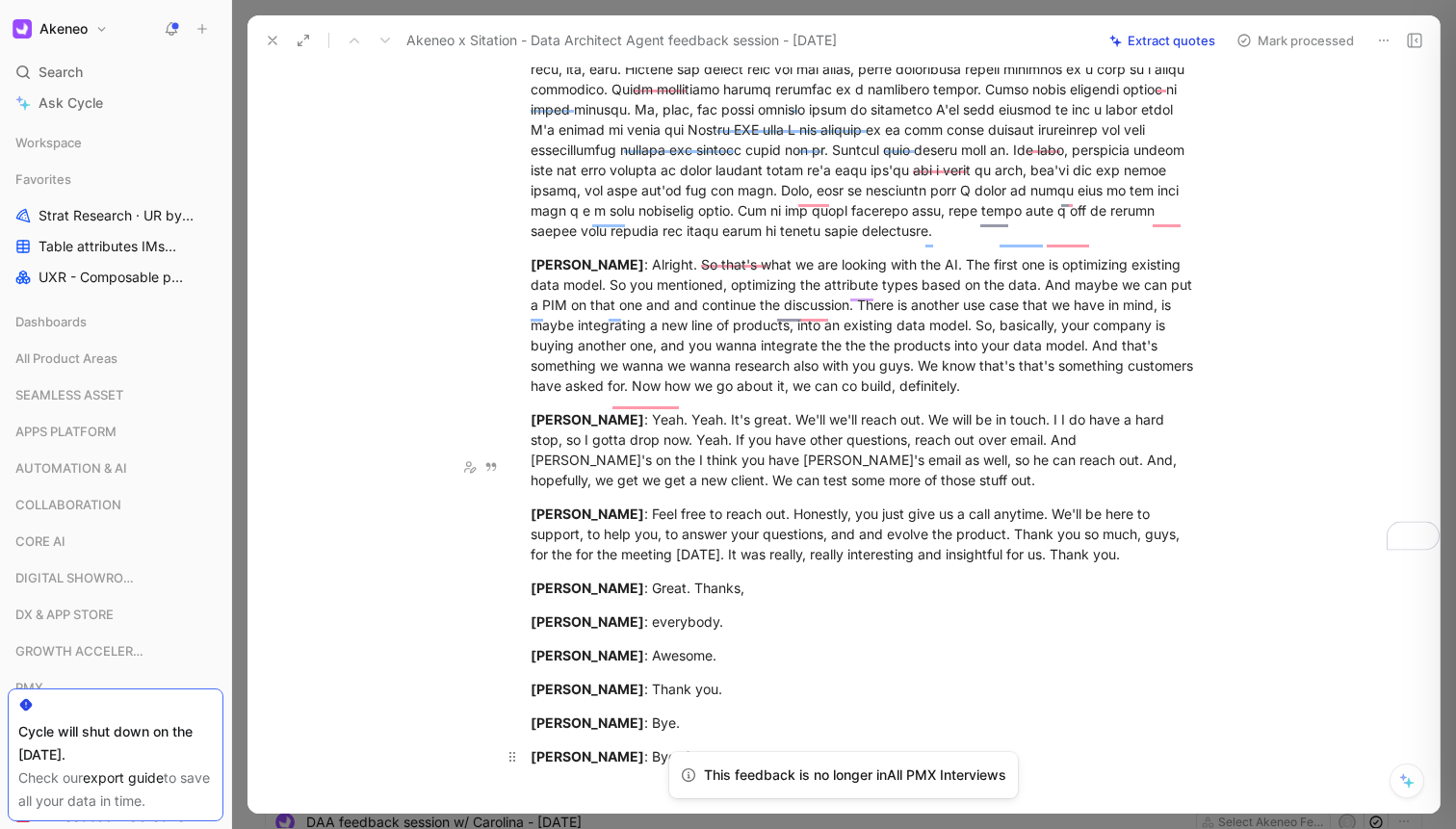 This screenshot has width=1456, height=829. I want to click on div: : everybody., so click(864, 621).